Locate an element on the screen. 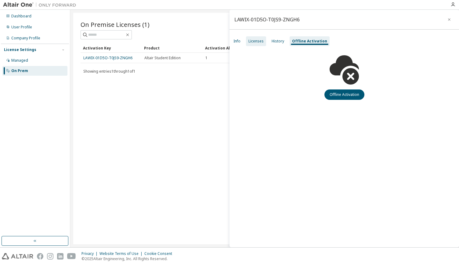 Image resolution: width=459 pixels, height=265 pixels. div: Managed is located at coordinates (20, 60).